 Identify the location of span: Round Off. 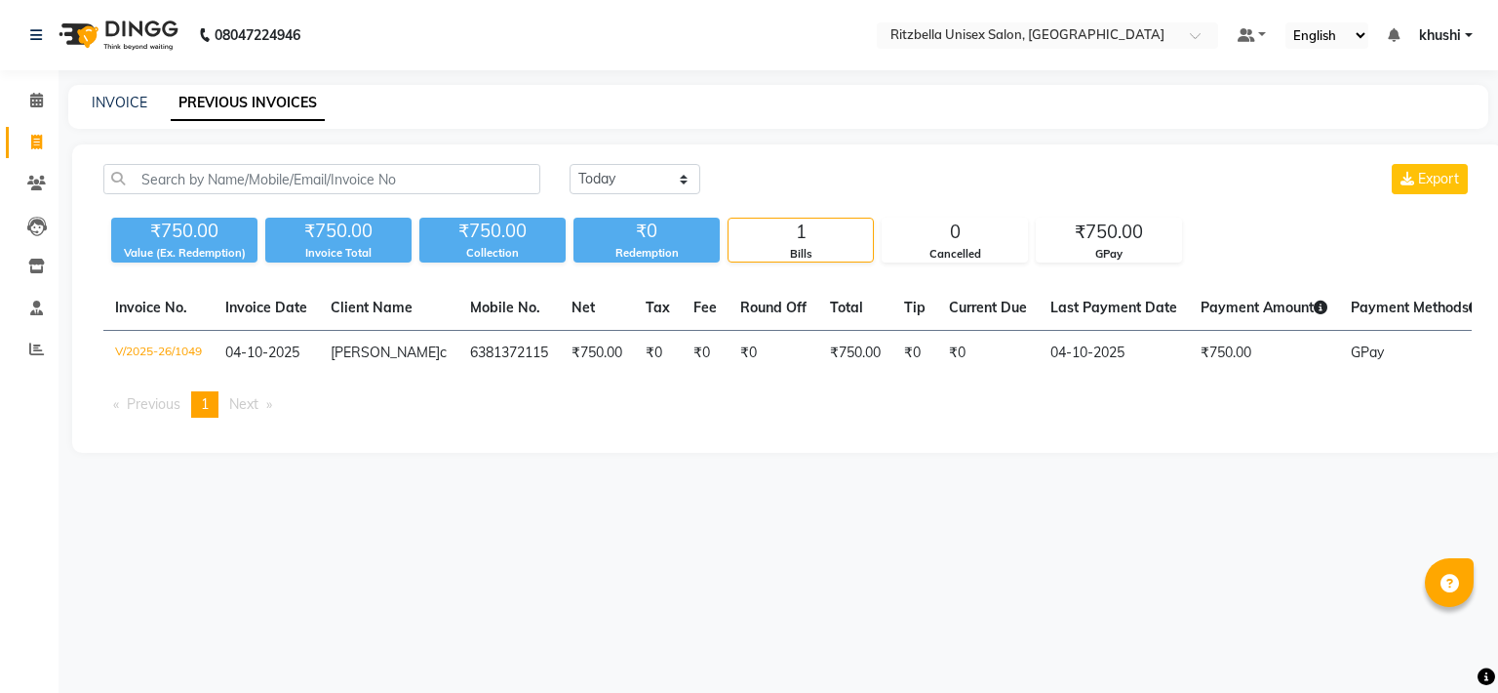
(773, 307).